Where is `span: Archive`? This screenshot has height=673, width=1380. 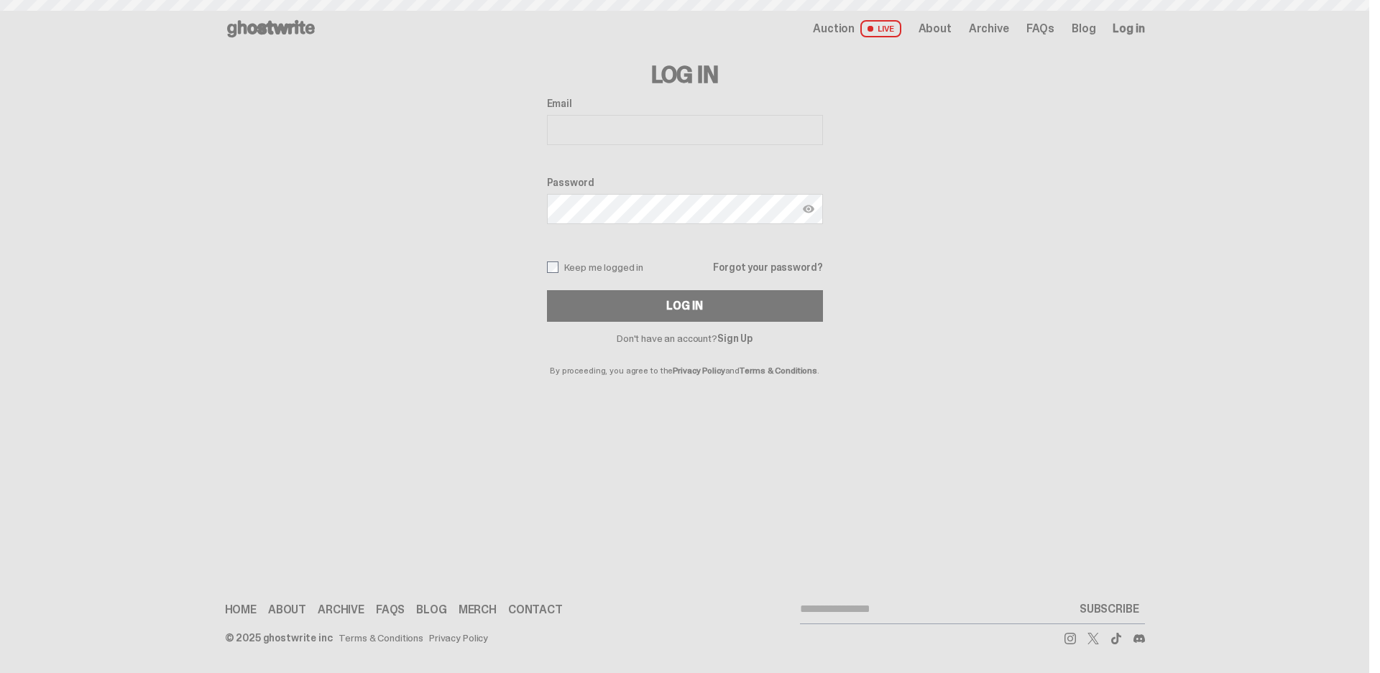 span: Archive is located at coordinates (989, 29).